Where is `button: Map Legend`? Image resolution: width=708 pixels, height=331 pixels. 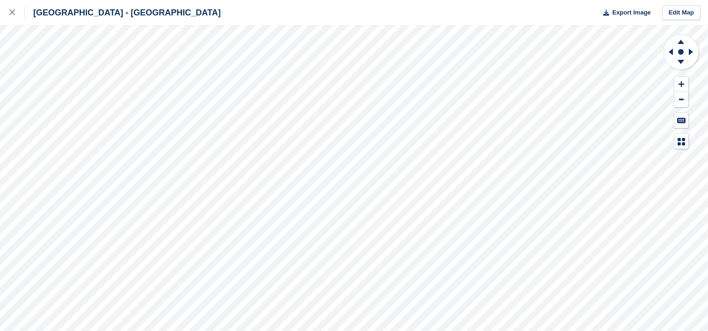
button: Map Legend is located at coordinates (681, 141).